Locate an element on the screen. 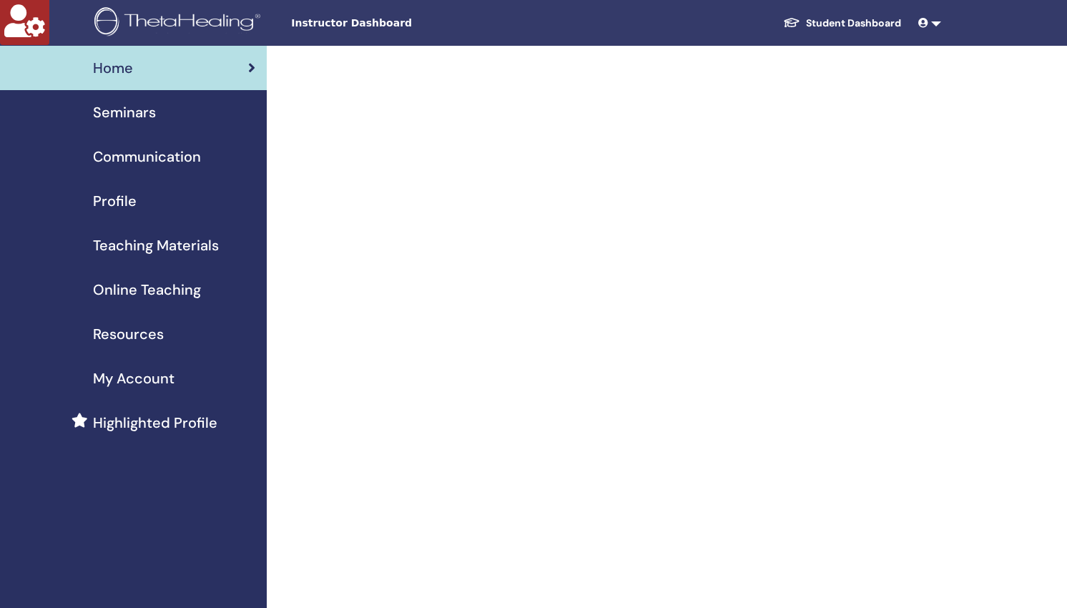 This screenshot has height=608, width=1067. span: My Account is located at coordinates (134, 378).